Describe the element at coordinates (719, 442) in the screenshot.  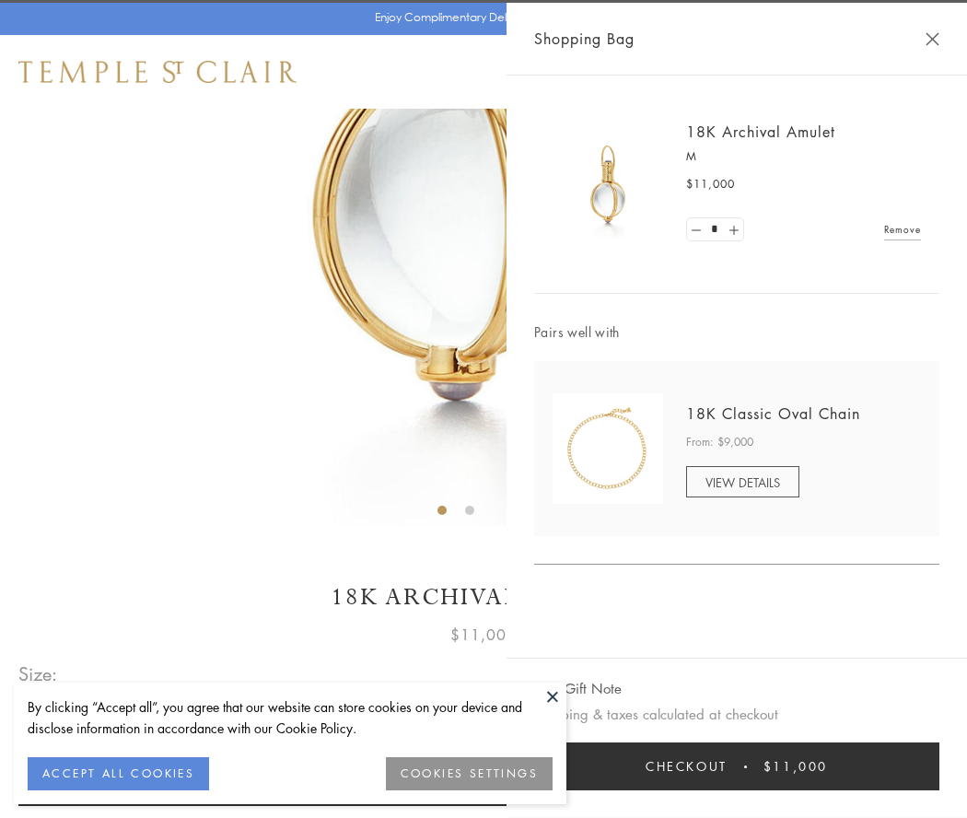
I see `span: From: $9,000` at that location.